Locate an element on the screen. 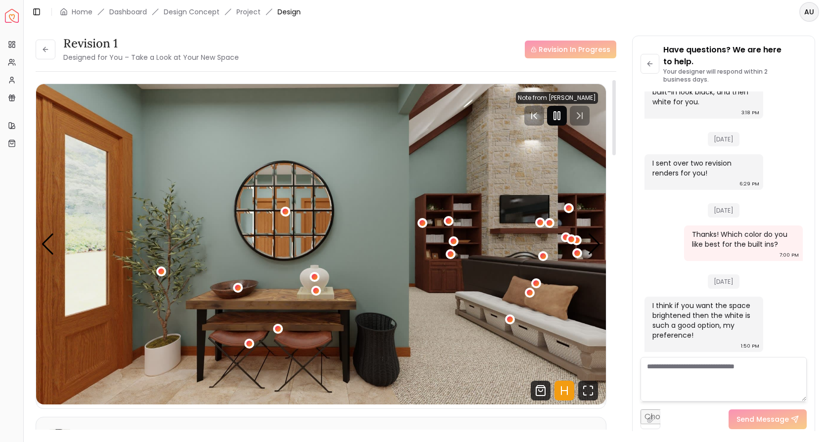 The image size is (827, 442). div: Carousel is located at coordinates (321, 244).